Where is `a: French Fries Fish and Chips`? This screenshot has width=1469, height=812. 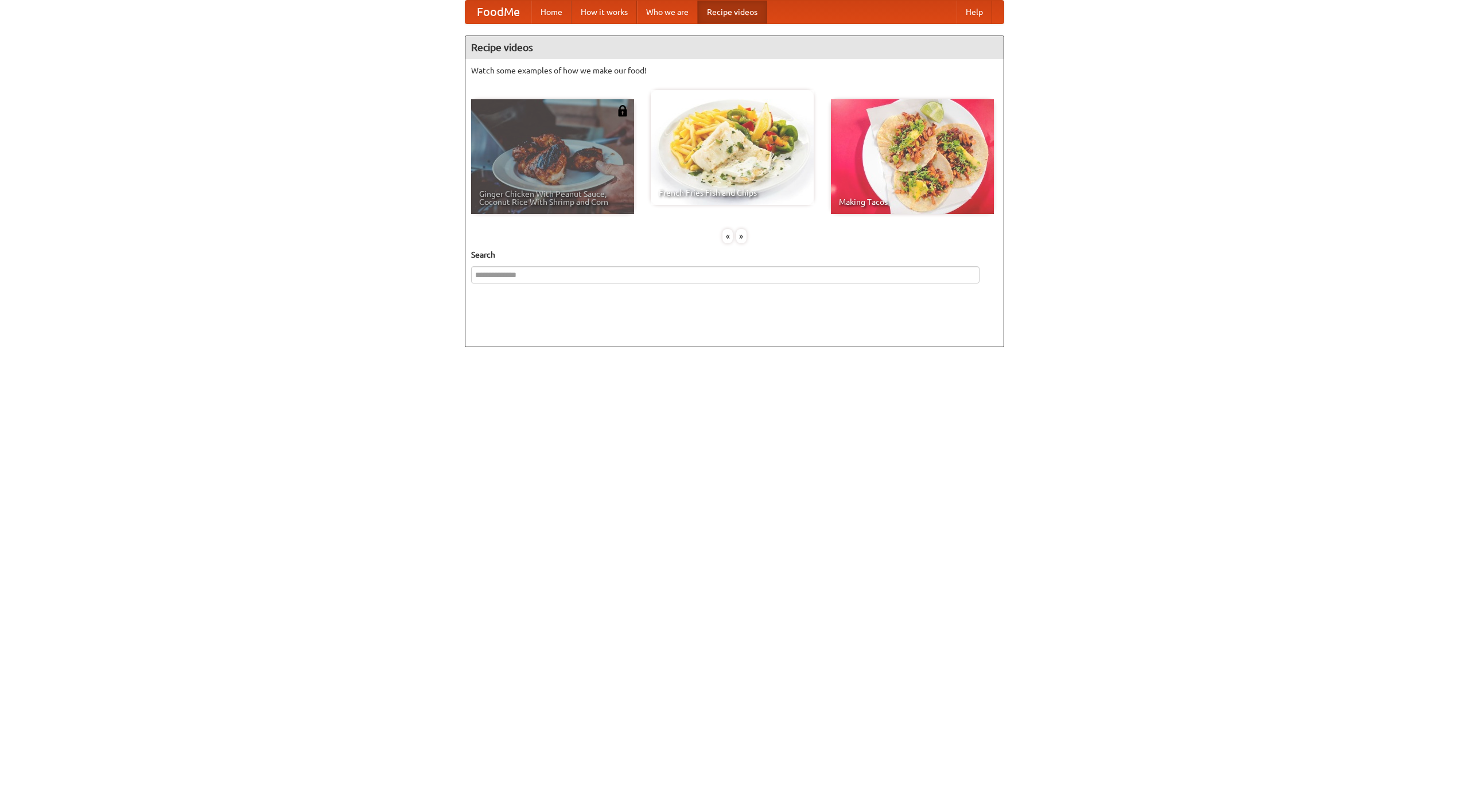
a: French Fries Fish and Chips is located at coordinates (732, 148).